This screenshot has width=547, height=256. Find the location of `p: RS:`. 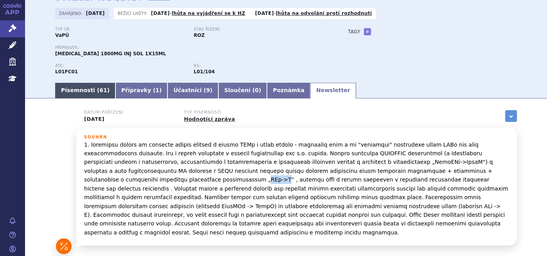

p: RS: is located at coordinates (259, 66).